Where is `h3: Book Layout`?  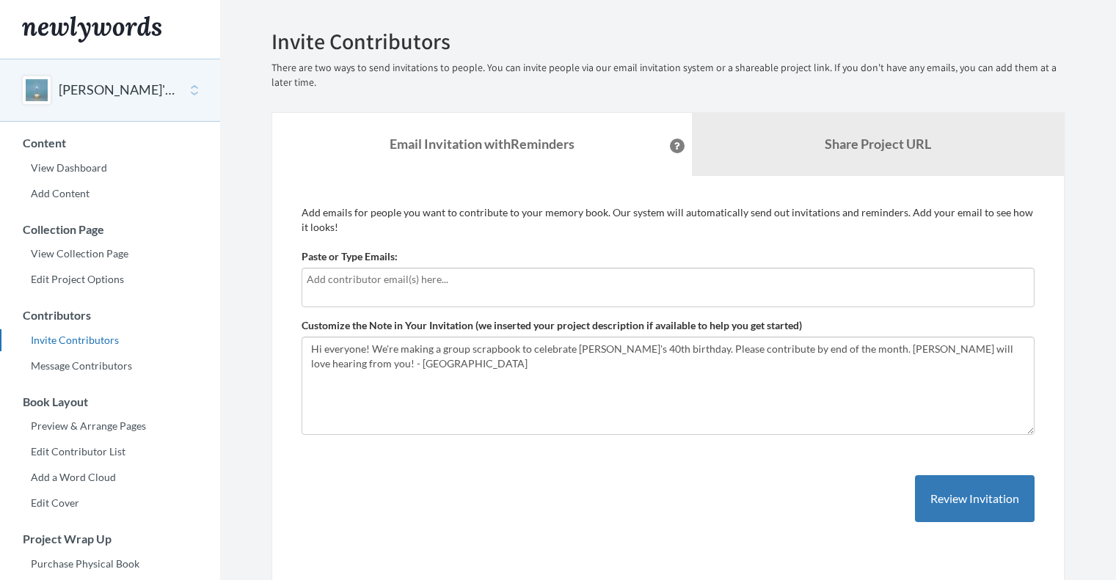 h3: Book Layout is located at coordinates (110, 402).